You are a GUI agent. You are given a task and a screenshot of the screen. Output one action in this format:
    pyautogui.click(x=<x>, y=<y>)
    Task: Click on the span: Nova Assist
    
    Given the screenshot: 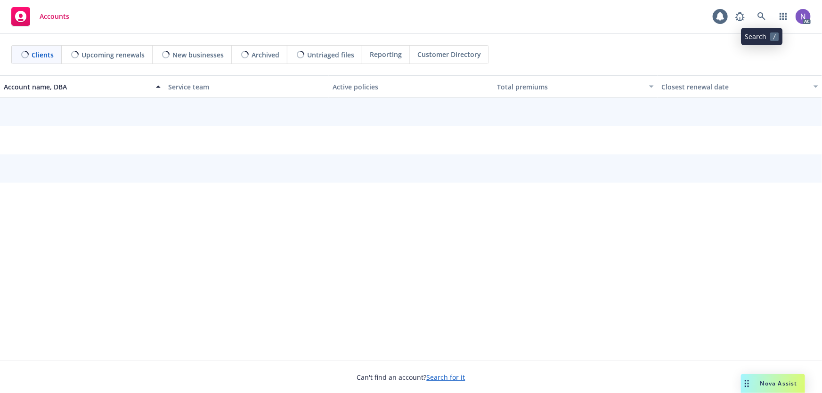 What is the action you would take?
    pyautogui.click(x=779, y=383)
    